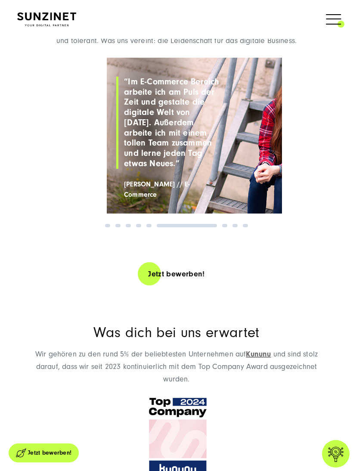 This screenshot has height=471, width=353. Describe the element at coordinates (108, 226) in the screenshot. I see `a: 1` at that location.